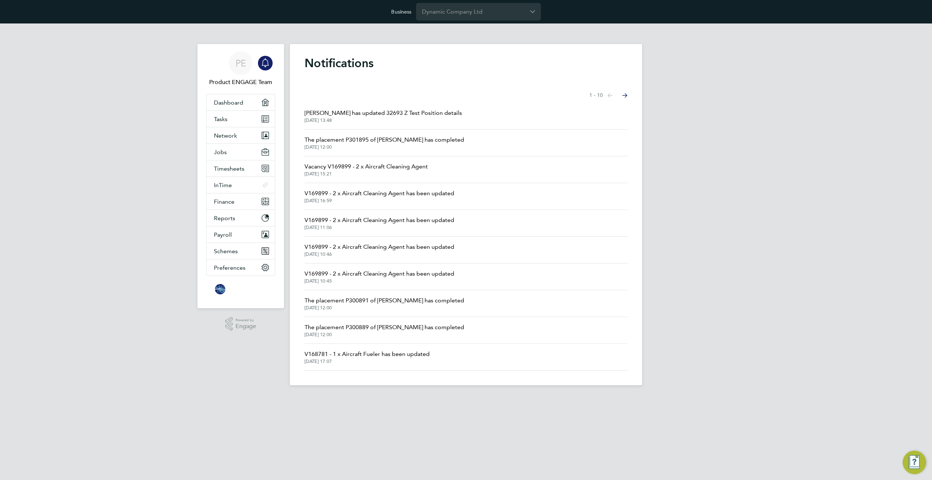 Image resolution: width=932 pixels, height=480 pixels. Describe the element at coordinates (246, 320) in the screenshot. I see `span: Powered by` at that location.